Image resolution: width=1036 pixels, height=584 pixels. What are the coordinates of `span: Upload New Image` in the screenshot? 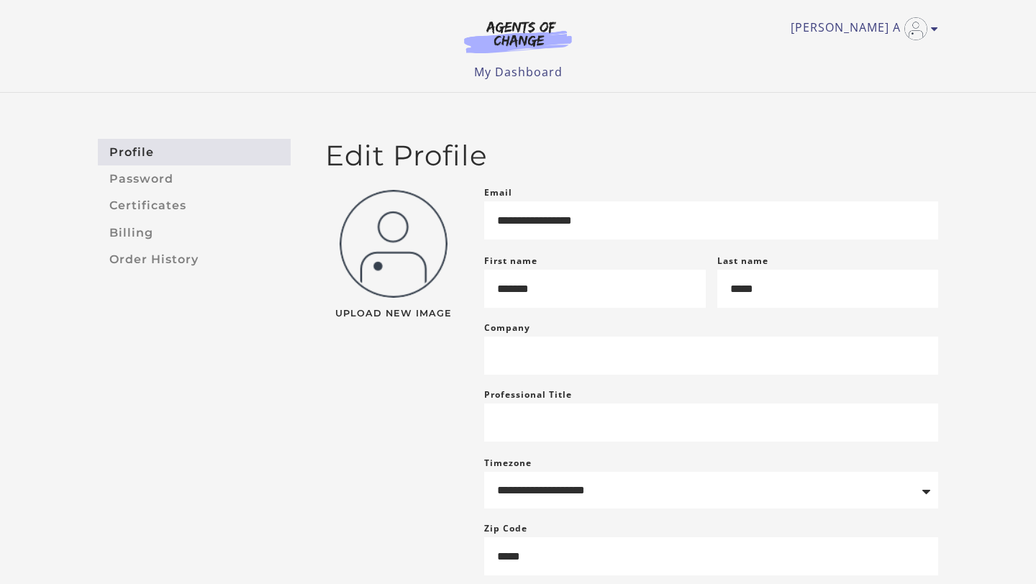 It's located at (393, 314).